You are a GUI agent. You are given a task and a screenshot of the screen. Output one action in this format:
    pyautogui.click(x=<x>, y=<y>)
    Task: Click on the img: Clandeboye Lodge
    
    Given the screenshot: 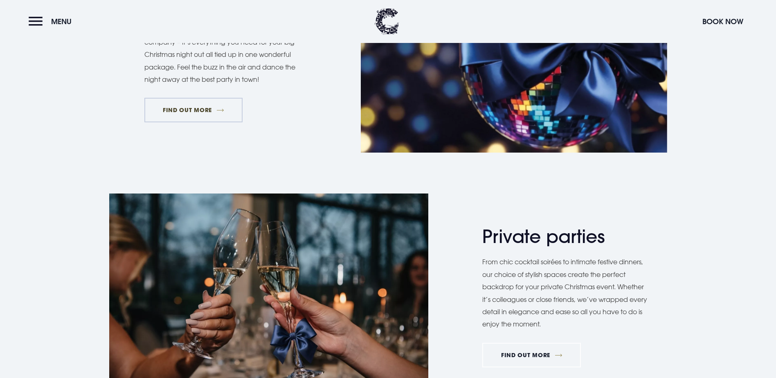 What is the action you would take?
    pyautogui.click(x=387, y=21)
    